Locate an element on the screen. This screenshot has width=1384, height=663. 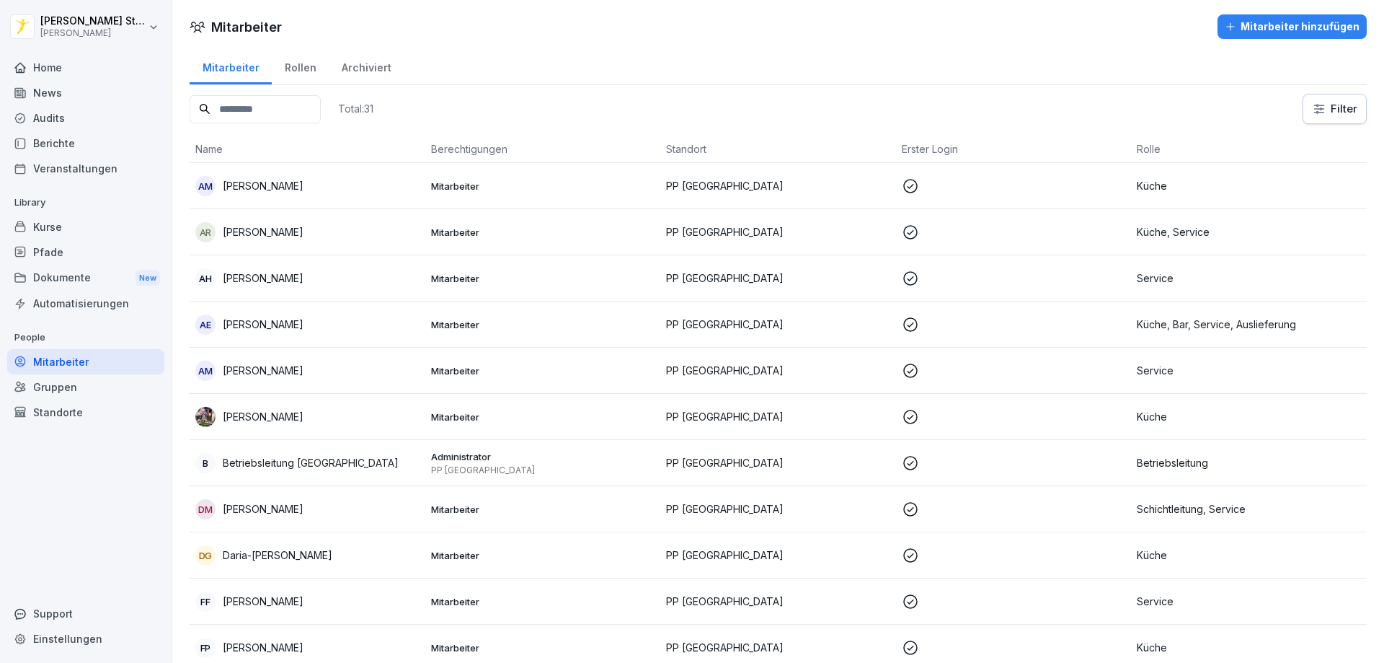
div: Standorte is located at coordinates (86, 412).